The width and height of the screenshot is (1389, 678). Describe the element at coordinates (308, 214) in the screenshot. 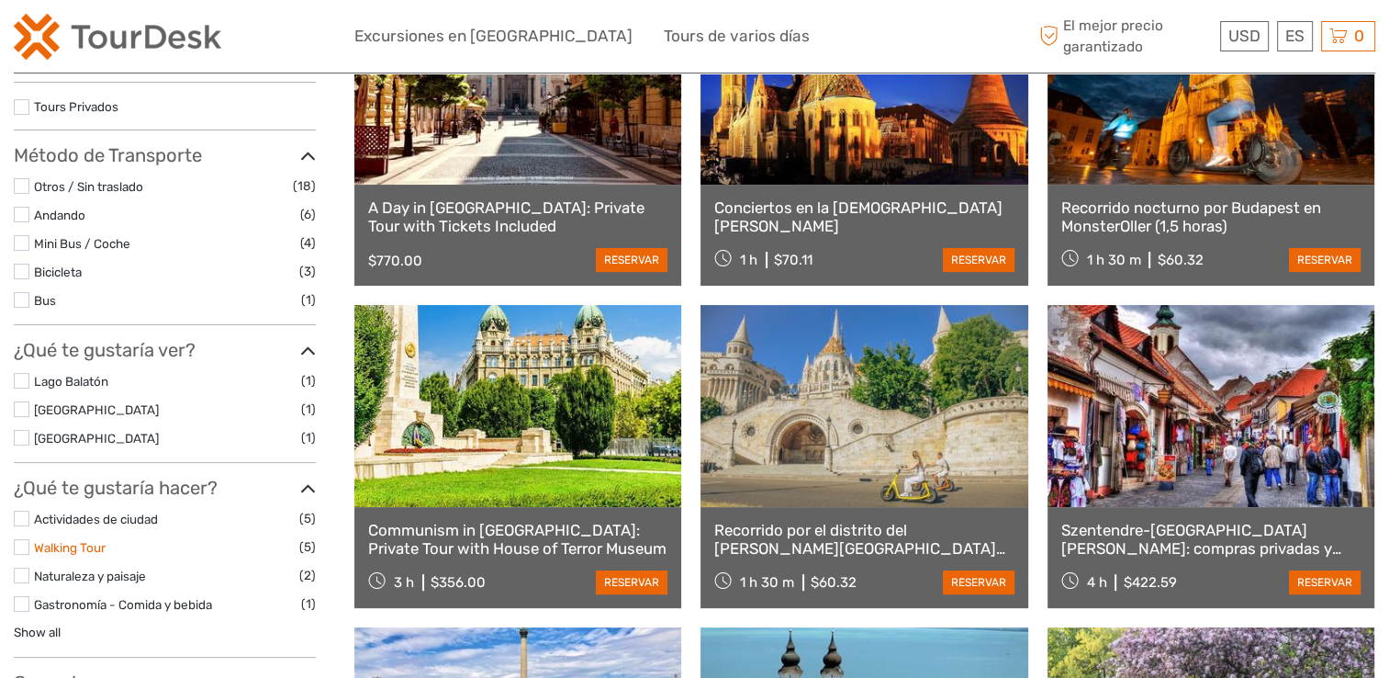

I see `span: (6)` at that location.